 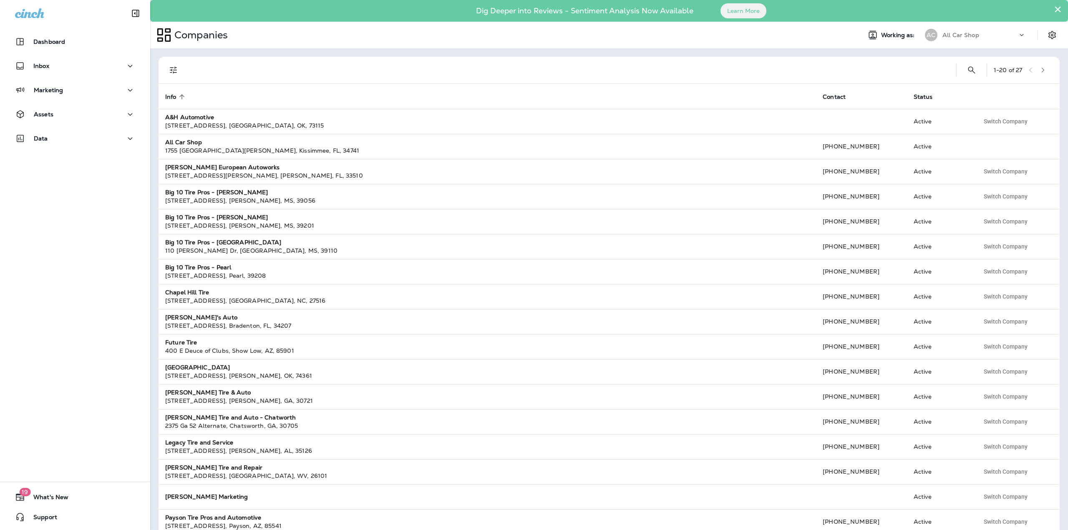 I want to click on div: AC, so click(x=931, y=35).